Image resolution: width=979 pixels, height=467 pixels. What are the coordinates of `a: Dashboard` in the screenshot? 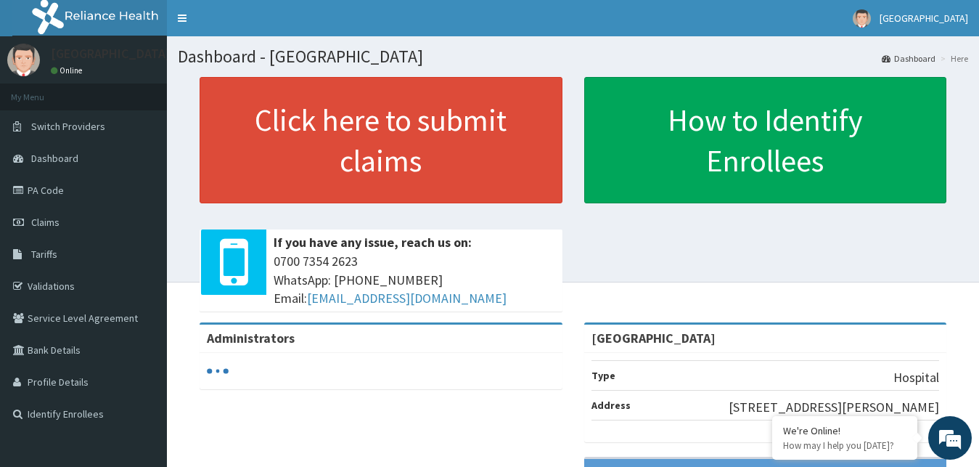 It's located at (909, 58).